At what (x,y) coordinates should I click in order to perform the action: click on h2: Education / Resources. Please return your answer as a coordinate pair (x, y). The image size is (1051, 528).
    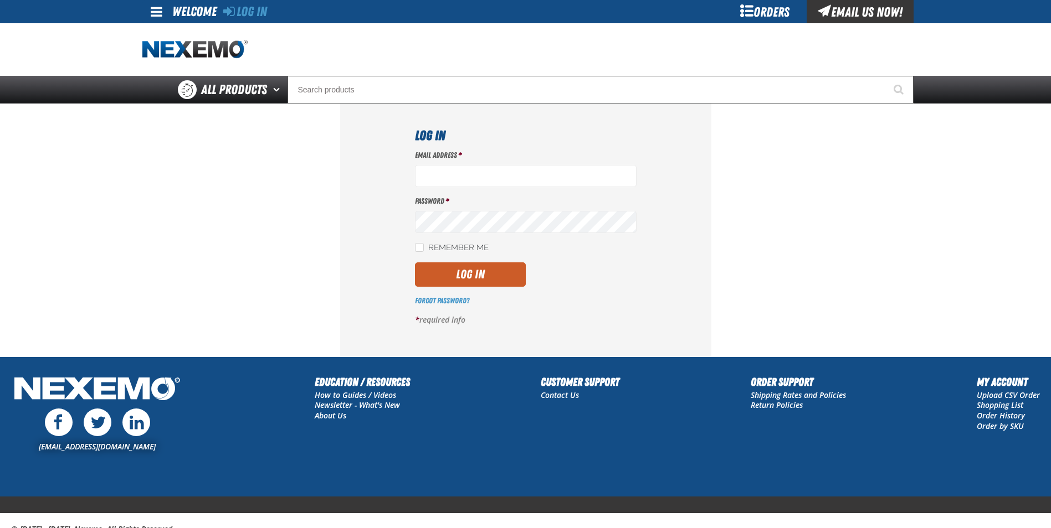
    Looking at the image, I should click on (362, 382).